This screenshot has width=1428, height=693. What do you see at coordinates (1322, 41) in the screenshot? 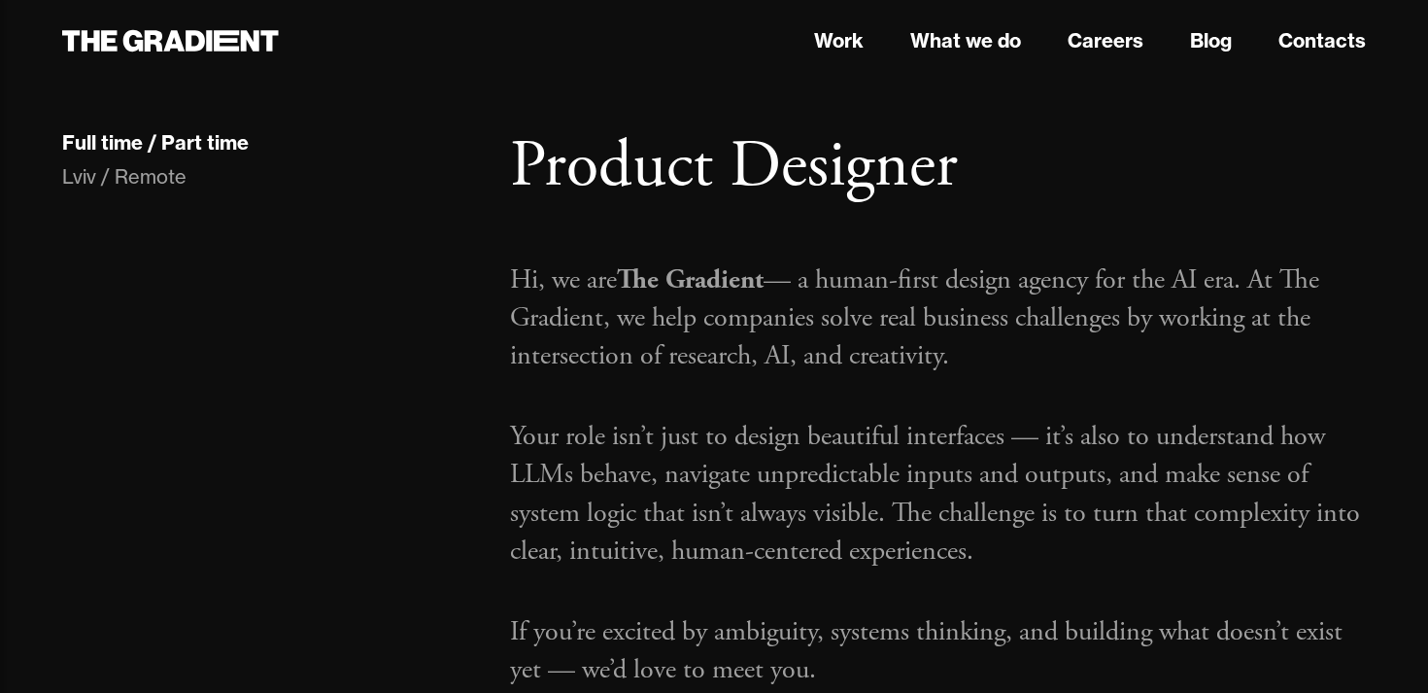
I see `a: Contacts` at bounding box center [1322, 41].